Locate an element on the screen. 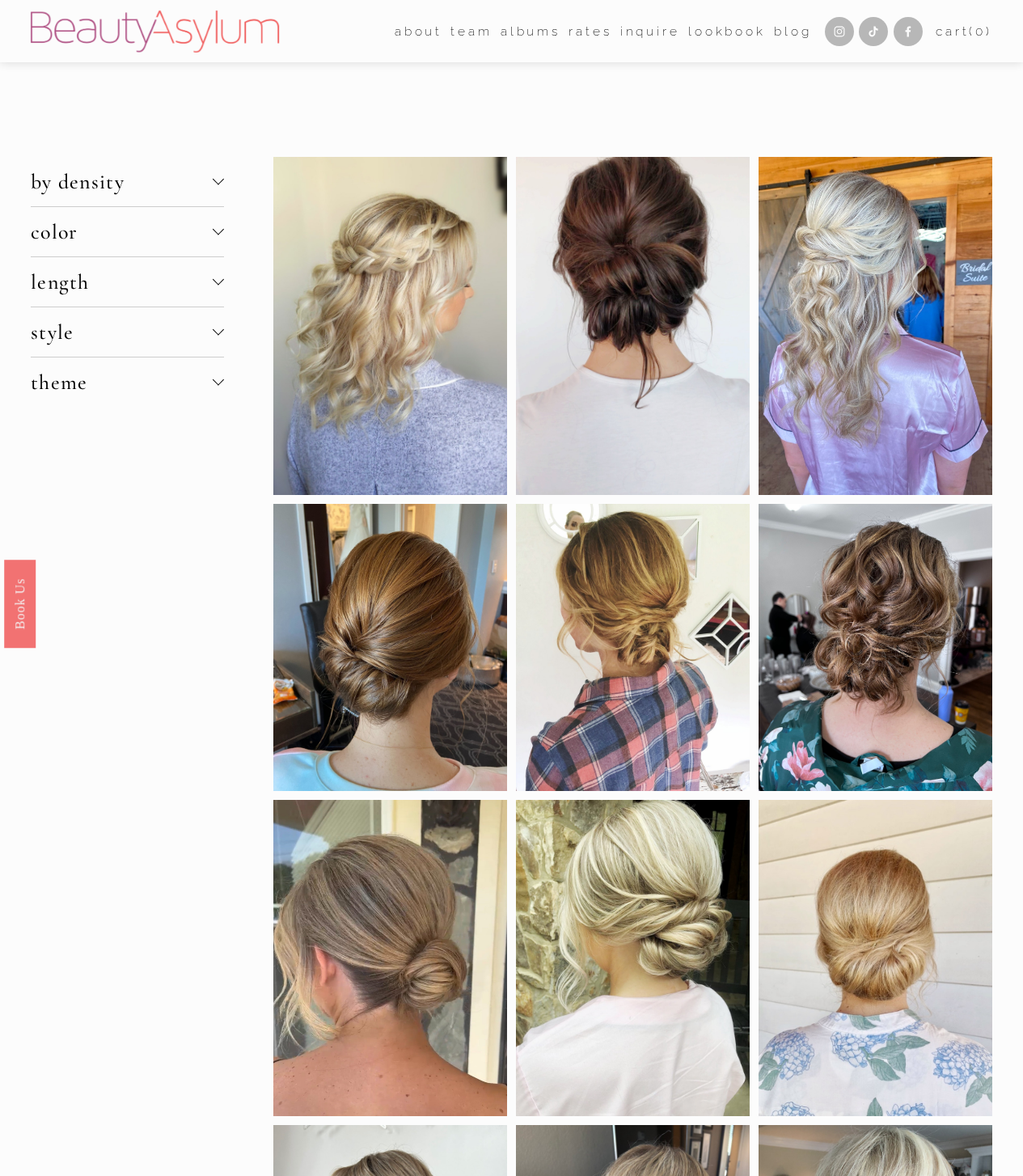  button: length is located at coordinates (127, 282).